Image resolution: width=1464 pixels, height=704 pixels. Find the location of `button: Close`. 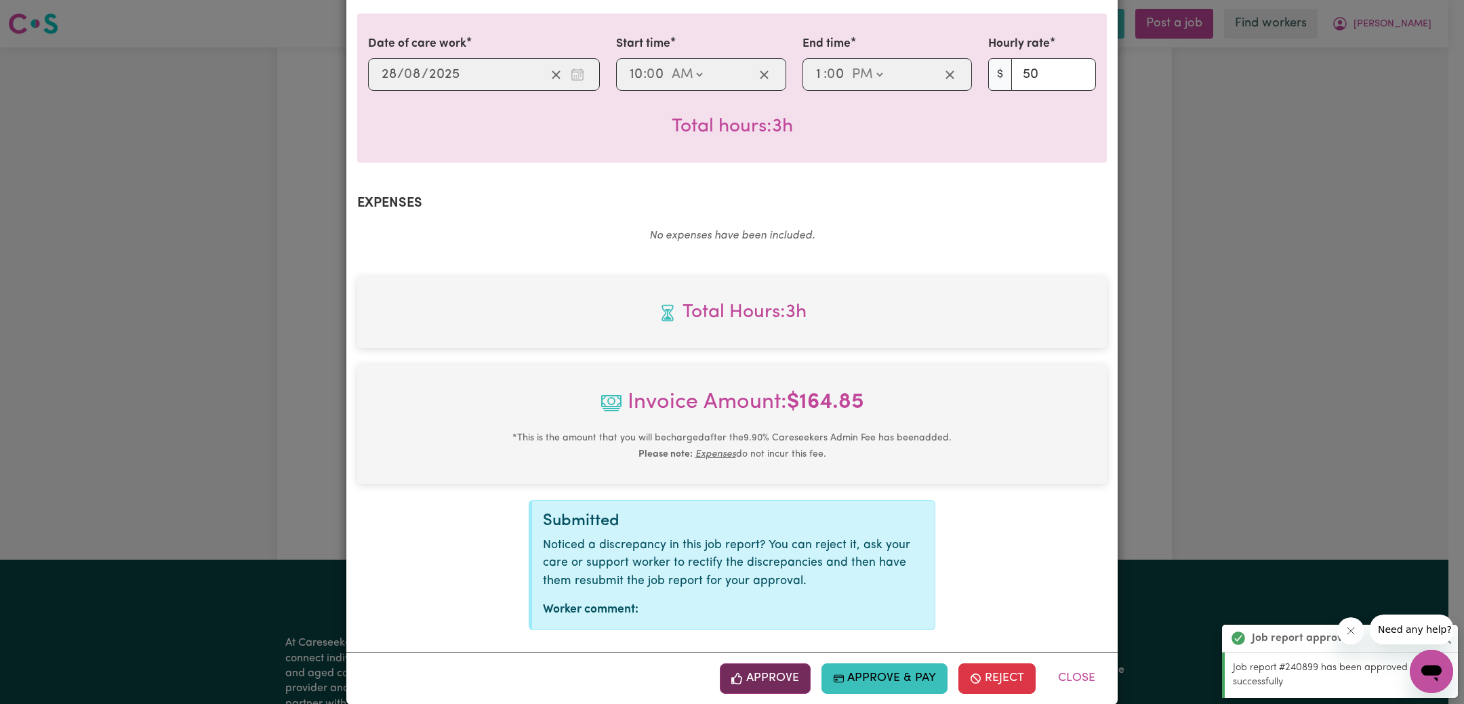

button: Close is located at coordinates (1076, 679).